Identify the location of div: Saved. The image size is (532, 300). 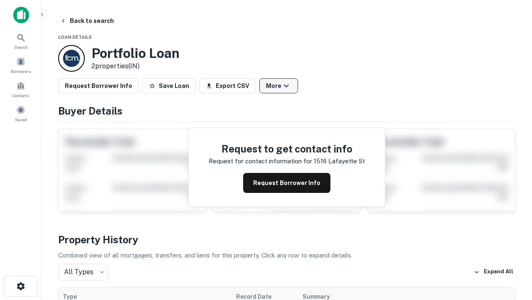
(21, 113).